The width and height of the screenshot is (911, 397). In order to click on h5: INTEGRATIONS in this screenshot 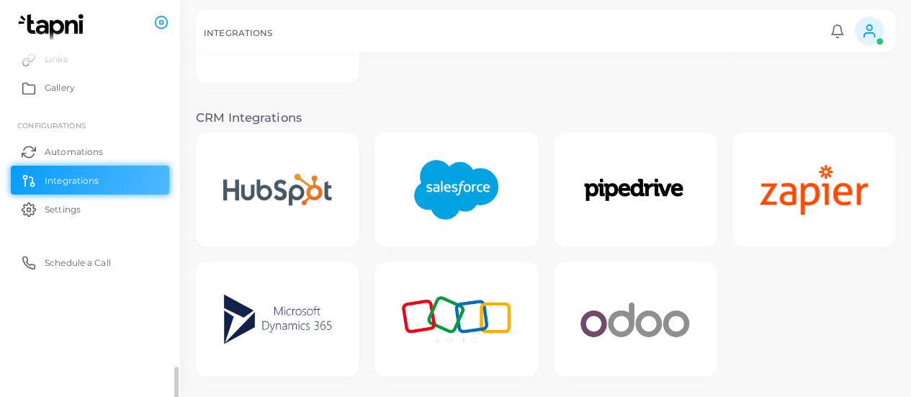, I will do `click(238, 33)`.